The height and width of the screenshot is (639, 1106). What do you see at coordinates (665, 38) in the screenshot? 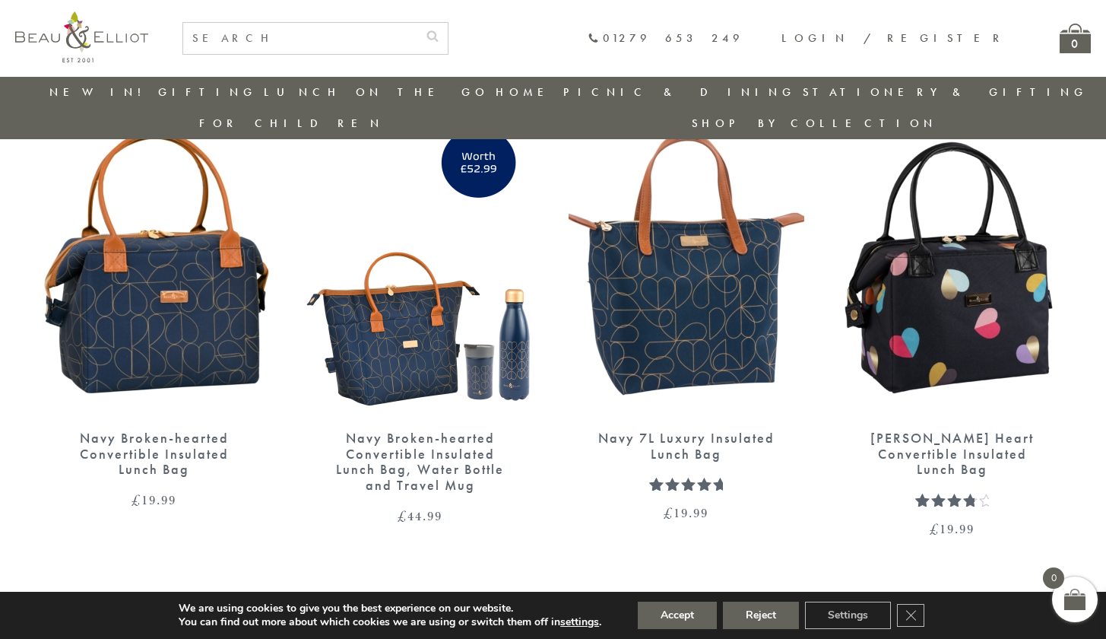
I see `a: 01279 653 249` at bounding box center [665, 38].